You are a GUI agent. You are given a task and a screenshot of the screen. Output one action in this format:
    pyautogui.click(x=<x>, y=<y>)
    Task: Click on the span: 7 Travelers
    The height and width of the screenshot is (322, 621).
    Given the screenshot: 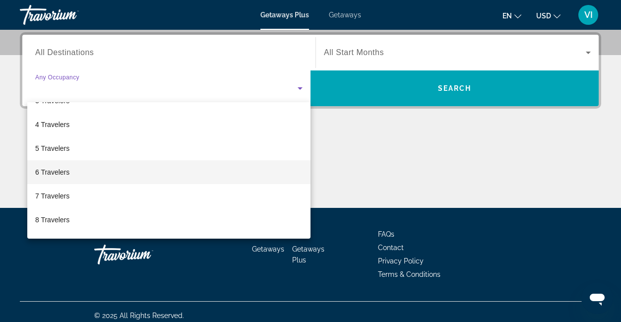 What is the action you would take?
    pyautogui.click(x=52, y=196)
    